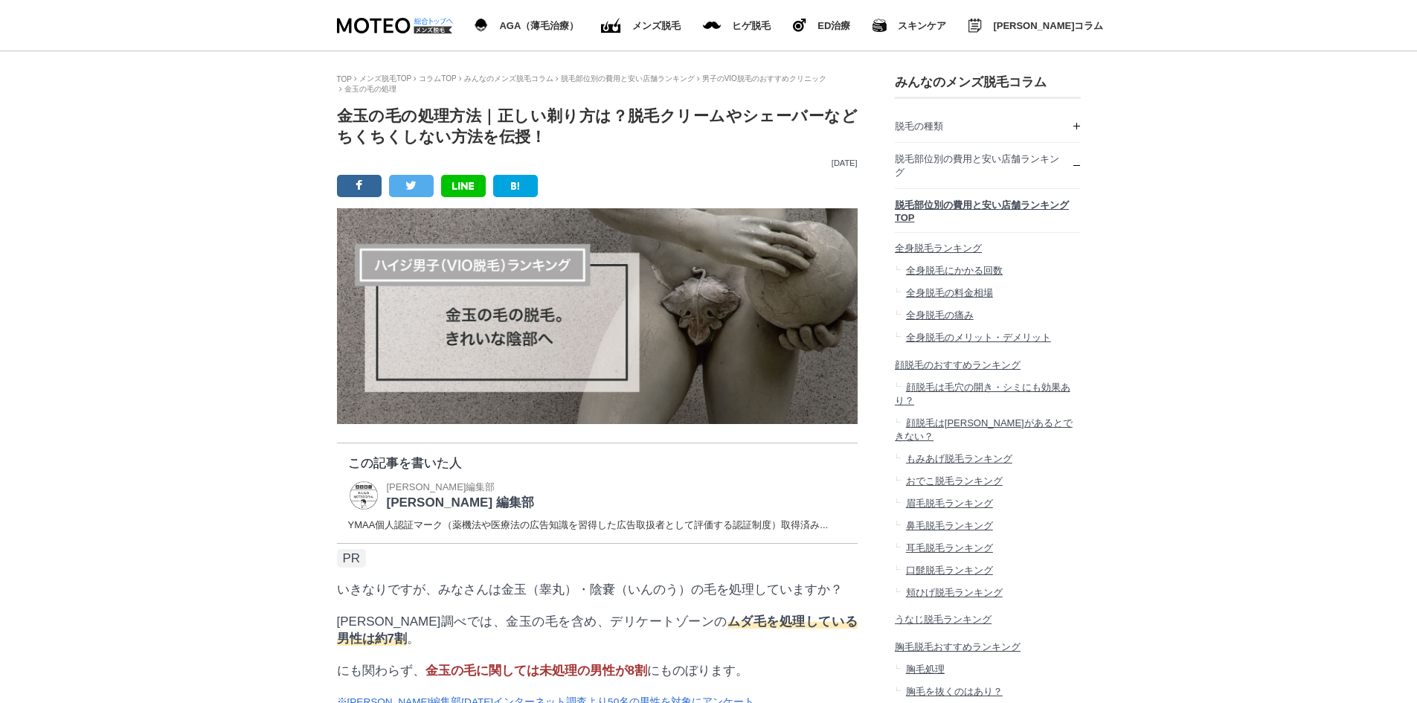  What do you see at coordinates (948, 503) in the screenshot?
I see `span: 眉毛脱毛ランキング` at bounding box center [948, 503].